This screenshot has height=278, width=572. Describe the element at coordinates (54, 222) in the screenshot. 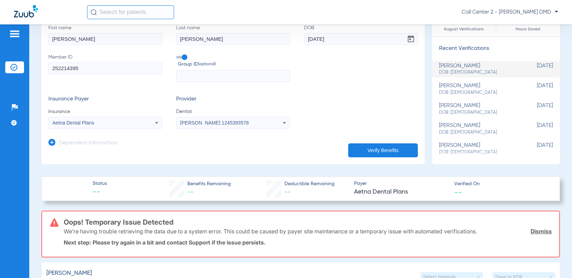

I see `img: error-icon` at that location.